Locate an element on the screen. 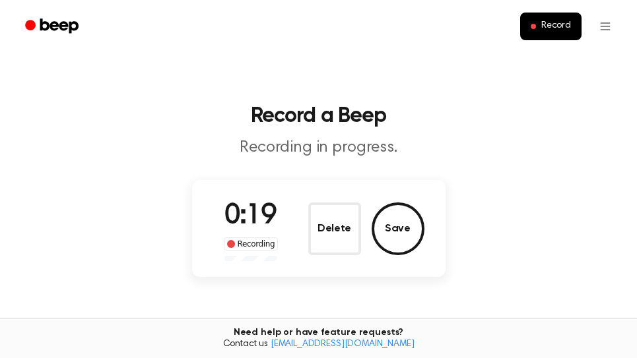 The image size is (637, 358). span: Record is located at coordinates (555, 26).